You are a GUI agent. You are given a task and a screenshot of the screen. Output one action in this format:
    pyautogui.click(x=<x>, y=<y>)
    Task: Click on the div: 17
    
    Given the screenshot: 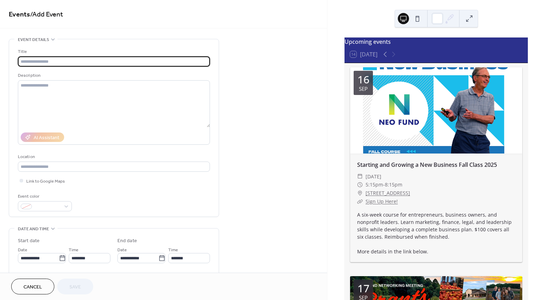 What is the action you would take?
    pyautogui.click(x=364, y=288)
    